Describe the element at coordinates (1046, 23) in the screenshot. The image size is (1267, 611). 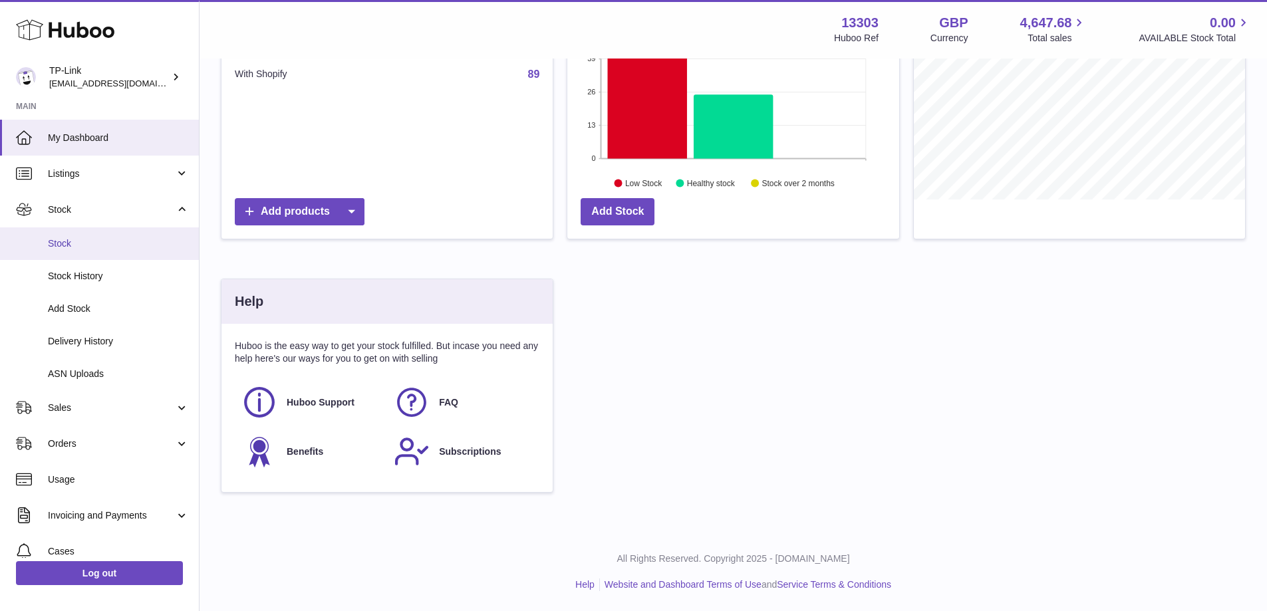
I see `span: 4,647.68` at that location.